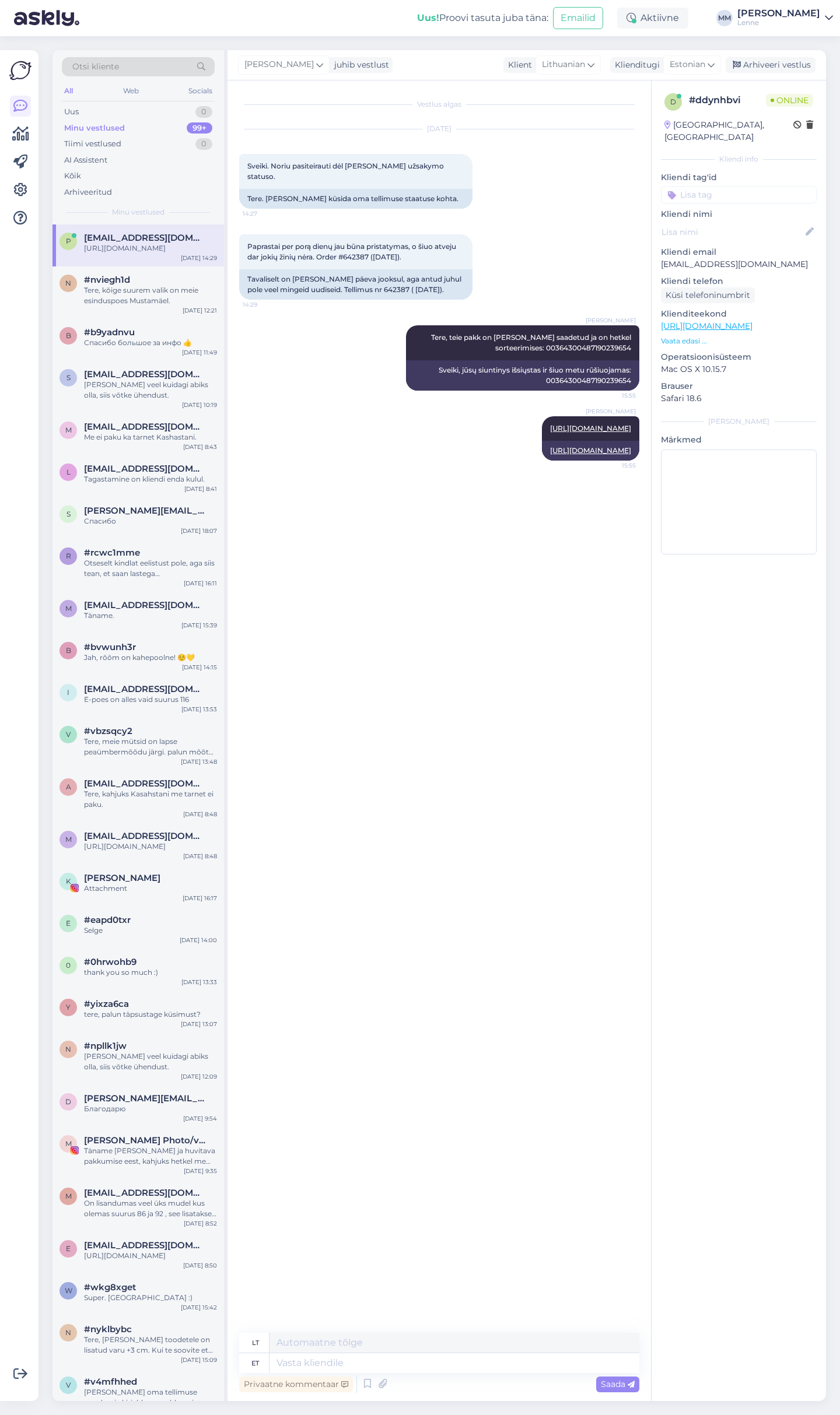 The image size is (840, 1415). Describe the element at coordinates (68, 282) in the screenshot. I see `span: n` at that location.